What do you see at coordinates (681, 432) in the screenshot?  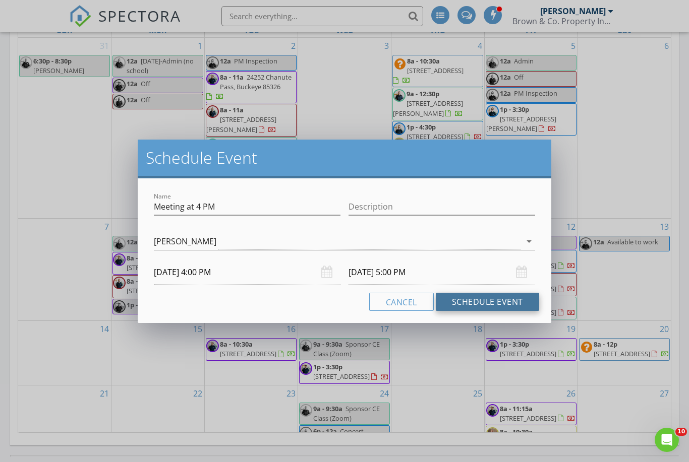 I see `span: 10` at bounding box center [681, 432].